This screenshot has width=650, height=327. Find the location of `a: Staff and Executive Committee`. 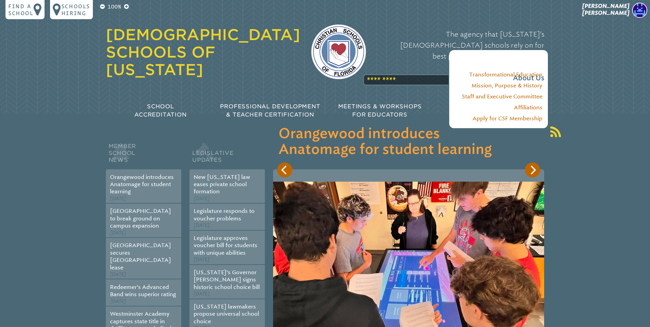

a: Staff and Executive Committee is located at coordinates (502, 96).